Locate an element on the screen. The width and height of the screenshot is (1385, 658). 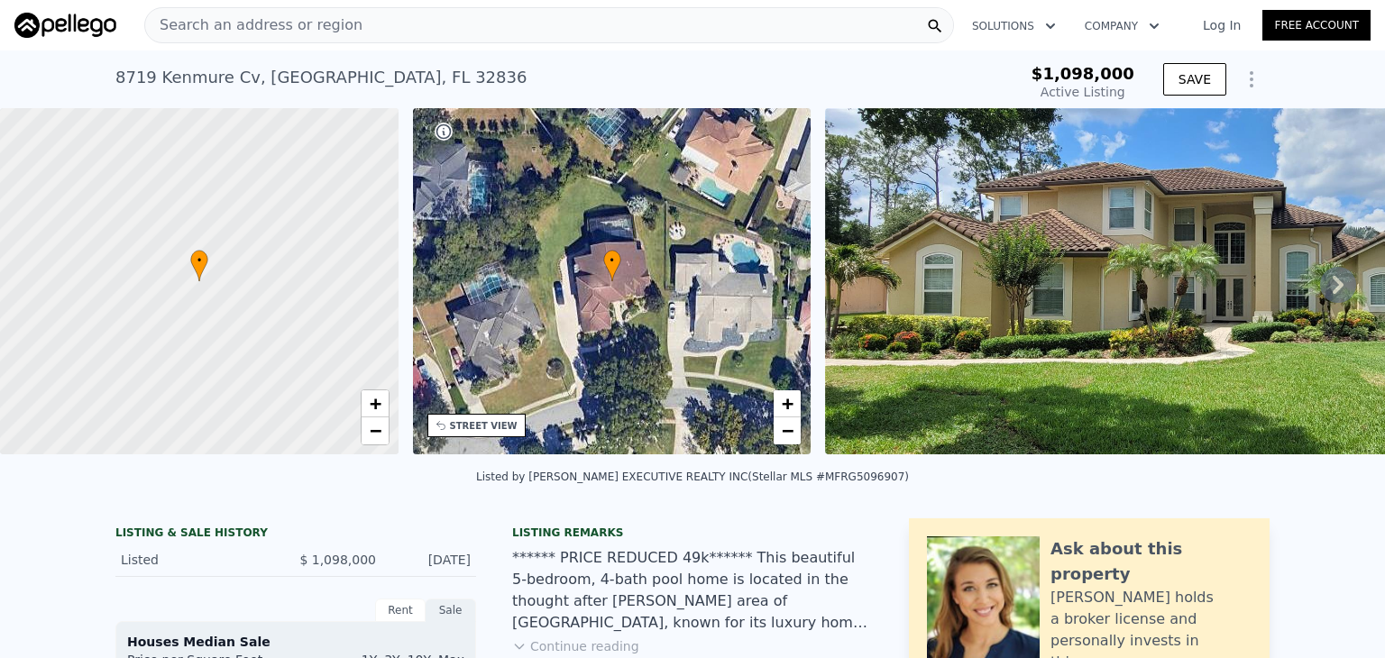
div: STREET VIEW is located at coordinates (483, 426).